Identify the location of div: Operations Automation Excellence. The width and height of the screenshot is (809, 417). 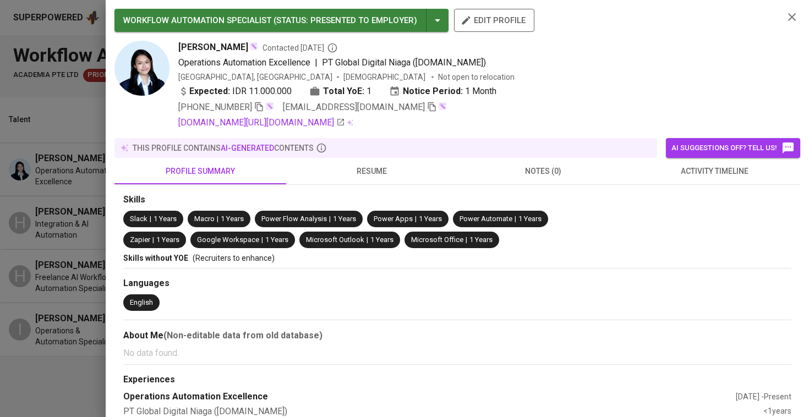
(429, 397).